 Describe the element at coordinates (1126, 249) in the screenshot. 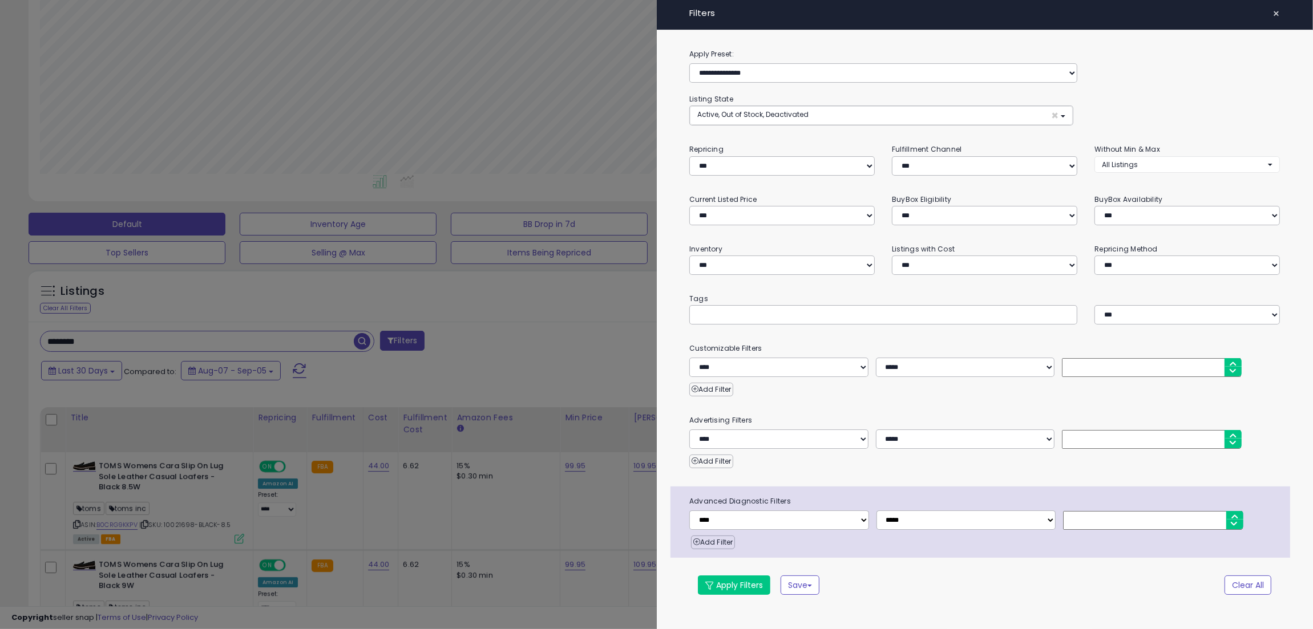

I see `small: Repricing Method` at that location.